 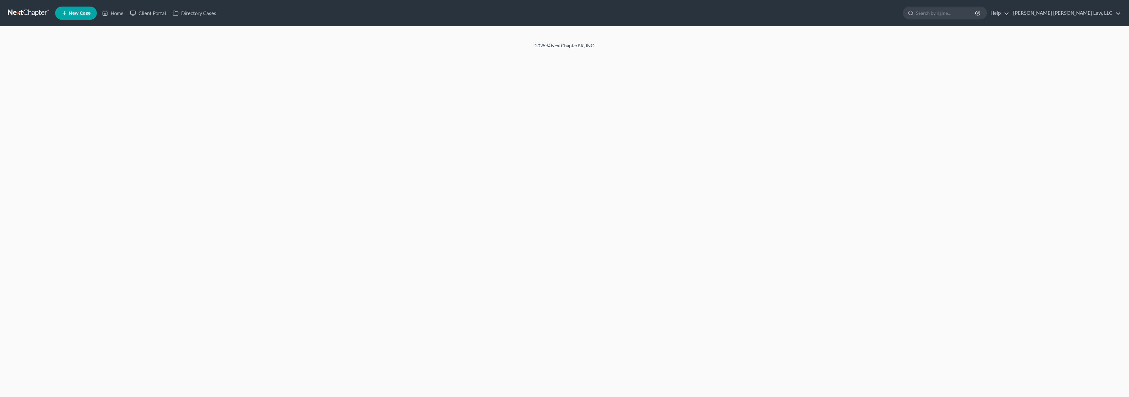 What do you see at coordinates (113, 13) in the screenshot?
I see `a: Home` at bounding box center [113, 13].